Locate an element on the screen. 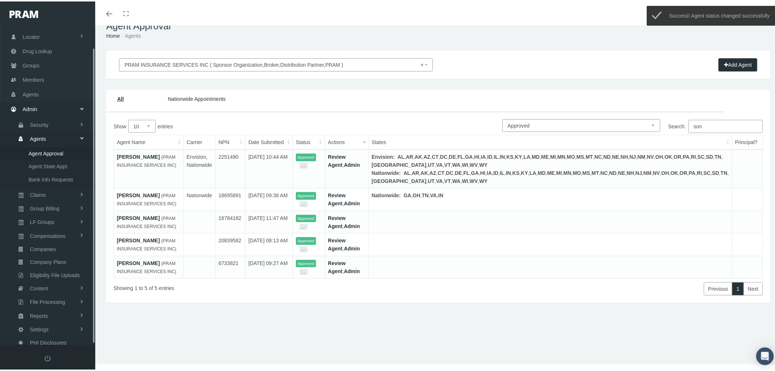 This screenshot has width=775, height=371. b: ME is located at coordinates (545, 155).